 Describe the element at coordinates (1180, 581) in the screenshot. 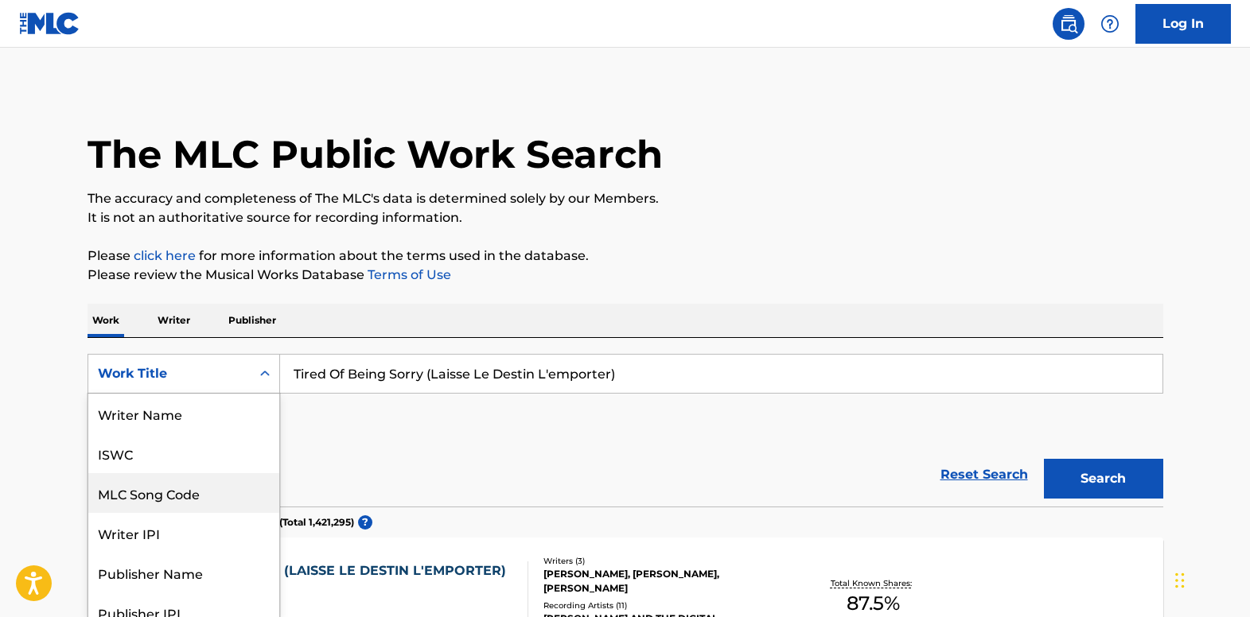

I see `div: Drag` at that location.